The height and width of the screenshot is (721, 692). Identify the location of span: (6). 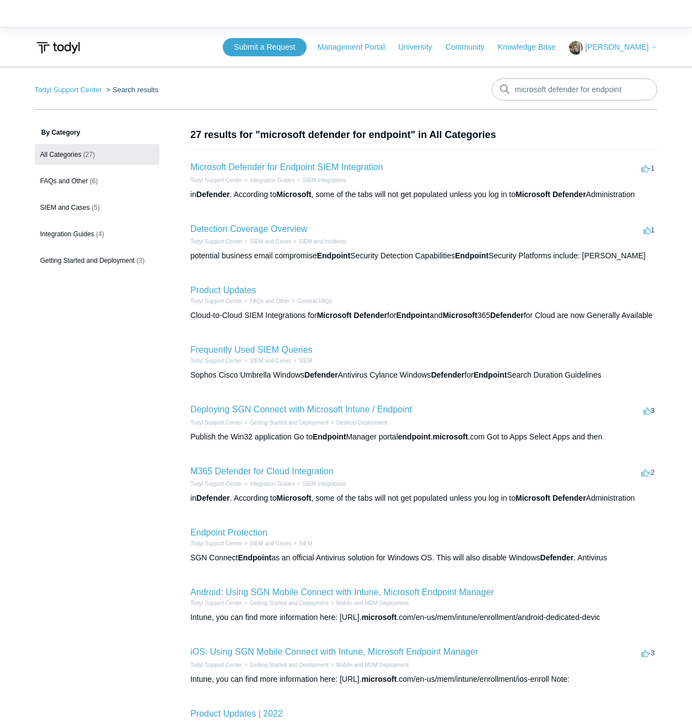
(94, 181).